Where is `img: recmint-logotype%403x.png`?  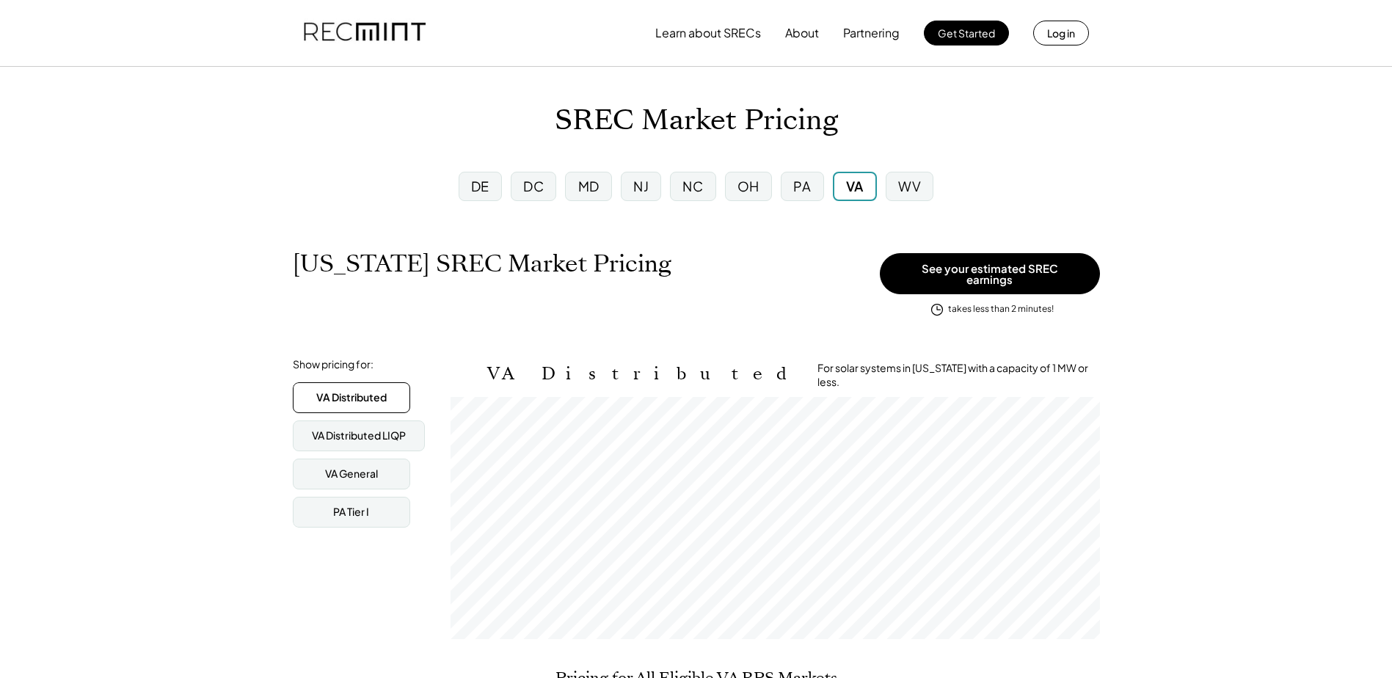
img: recmint-logotype%403x.png is located at coordinates (365, 33).